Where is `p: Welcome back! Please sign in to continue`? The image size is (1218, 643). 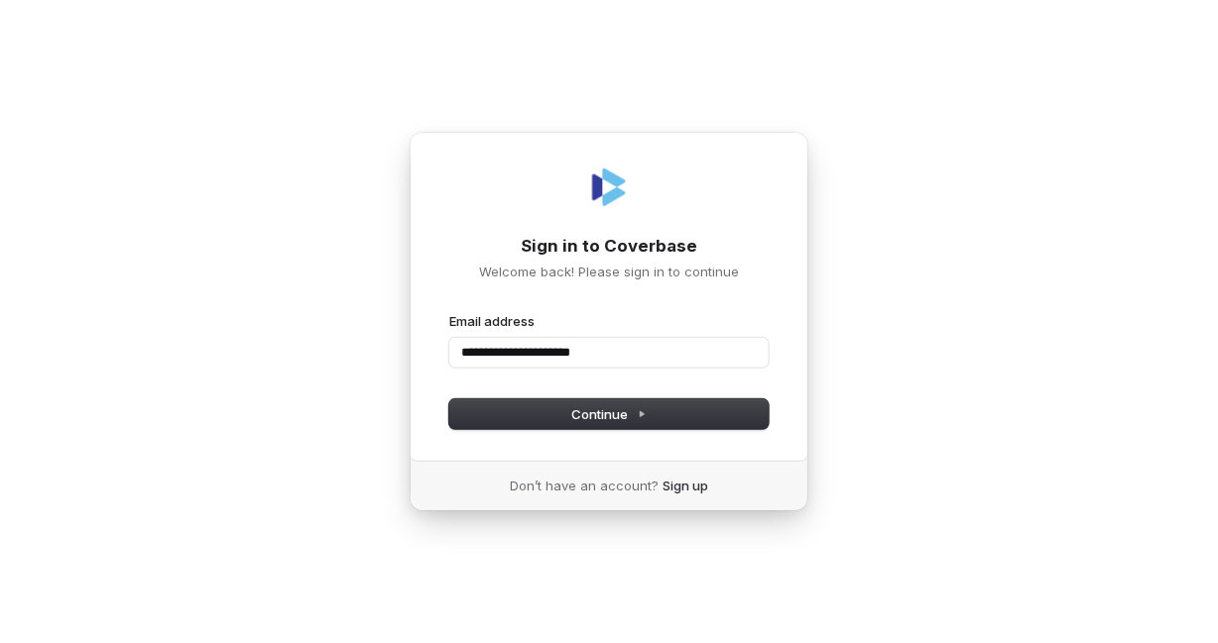
p: Welcome back! Please sign in to continue is located at coordinates (609, 272).